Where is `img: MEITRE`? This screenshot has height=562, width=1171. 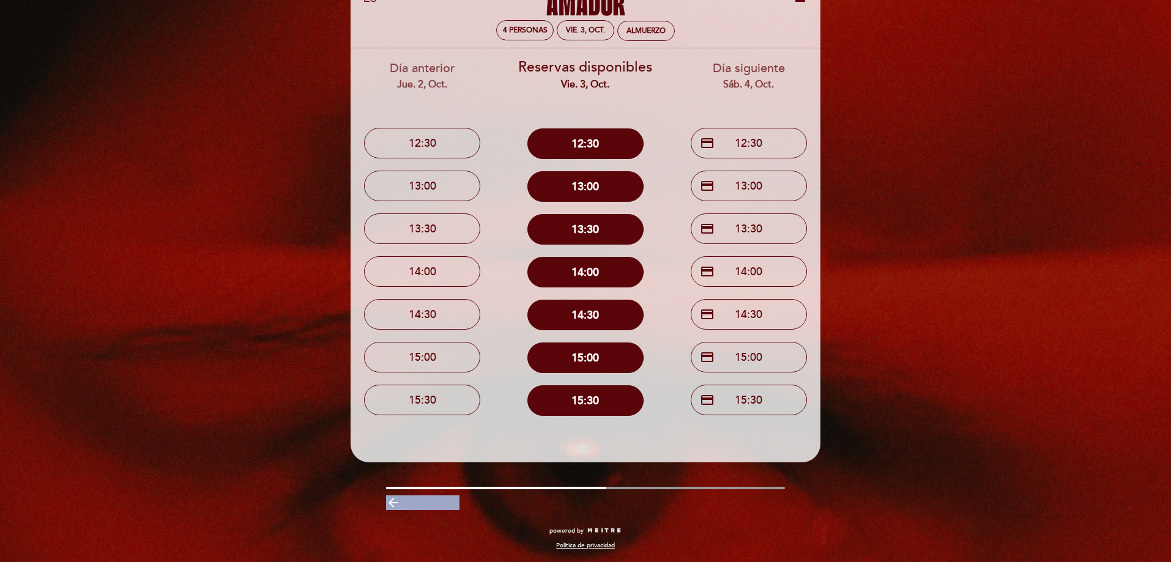 img: MEITRE is located at coordinates (604, 531).